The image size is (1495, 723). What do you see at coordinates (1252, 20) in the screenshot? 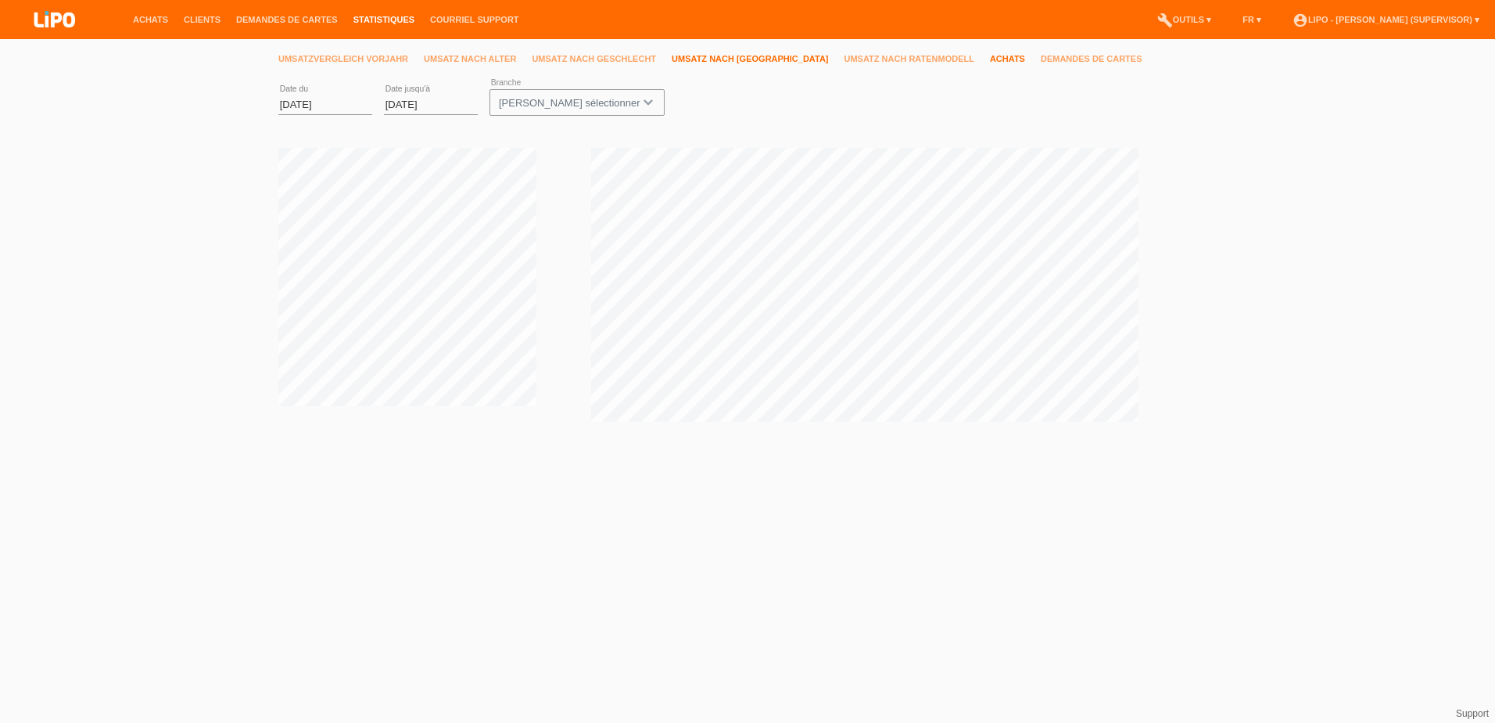
I see `a: FR ▾` at bounding box center [1252, 20].